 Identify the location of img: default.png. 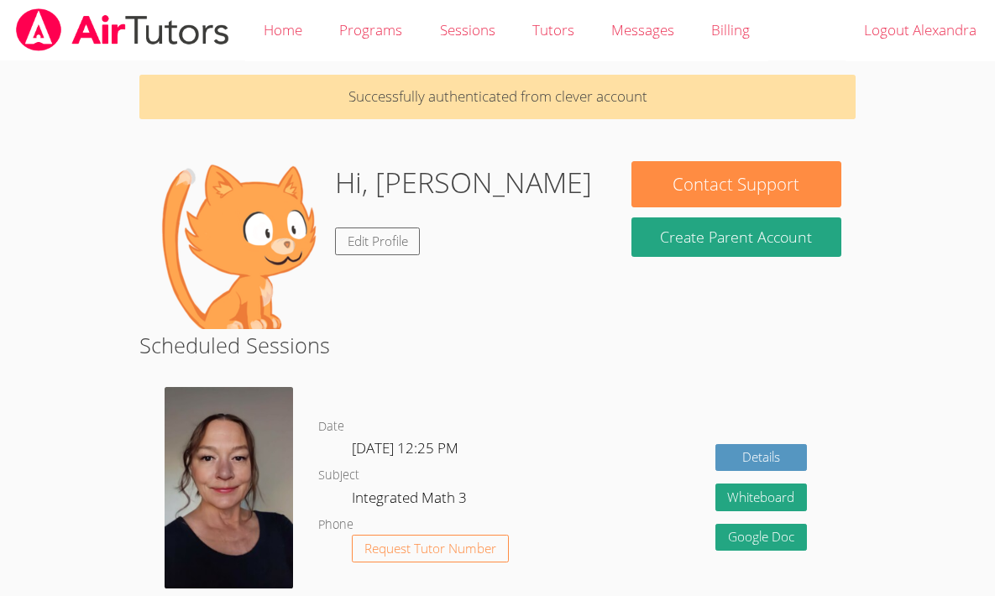
(238, 245).